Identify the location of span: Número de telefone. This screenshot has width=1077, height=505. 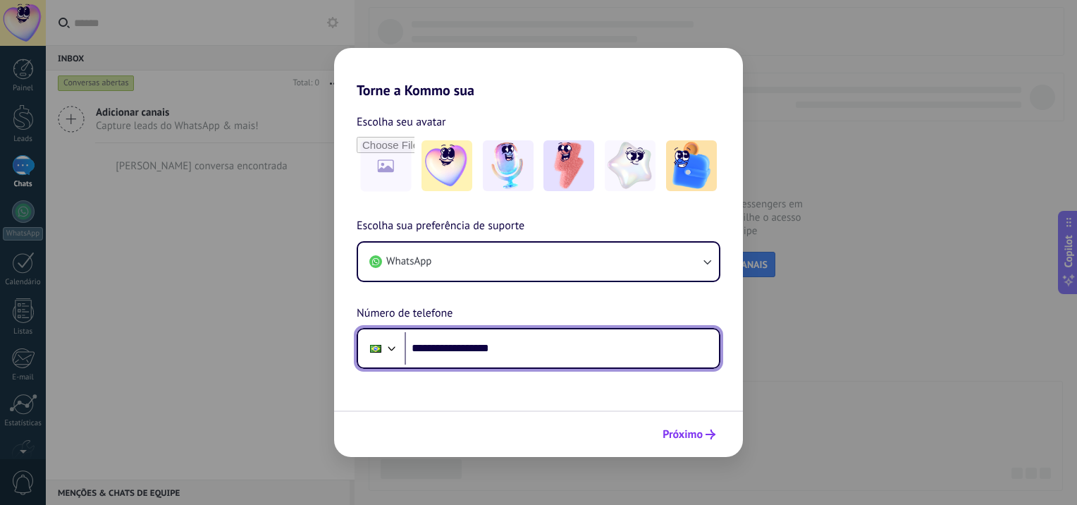
(405, 314).